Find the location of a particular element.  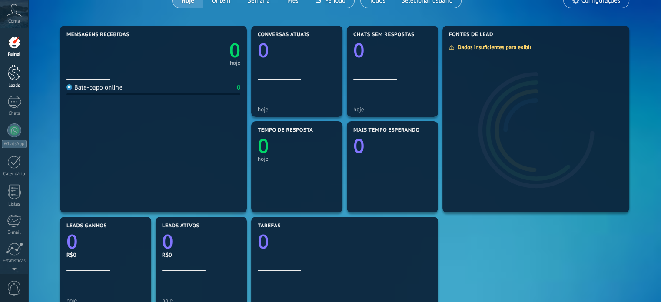

img: Bate-papo online is located at coordinates (69, 87).